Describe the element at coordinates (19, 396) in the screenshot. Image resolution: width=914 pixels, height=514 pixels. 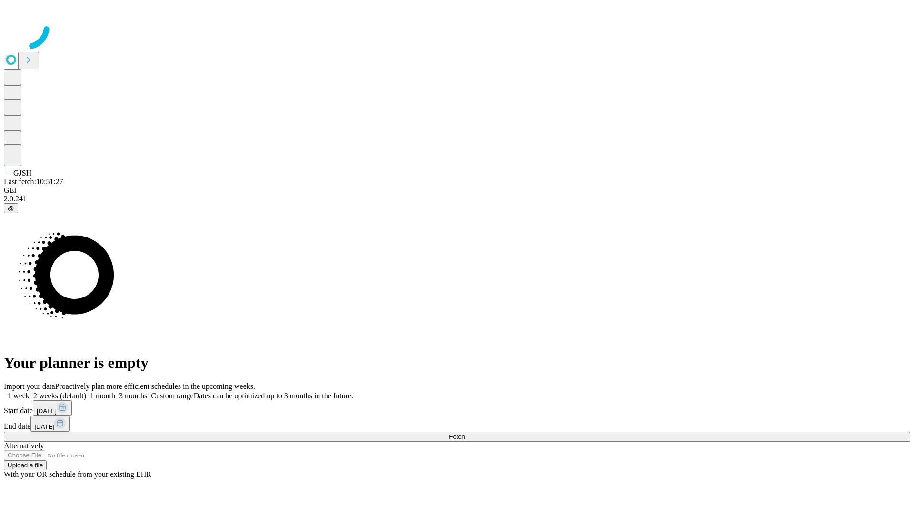
I see `span: 1 week` at that location.